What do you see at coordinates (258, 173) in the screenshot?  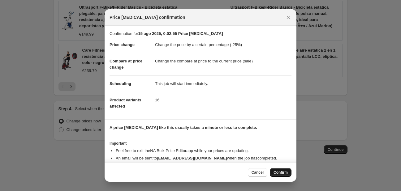 I see `button: Cancel` at bounding box center [258, 173].